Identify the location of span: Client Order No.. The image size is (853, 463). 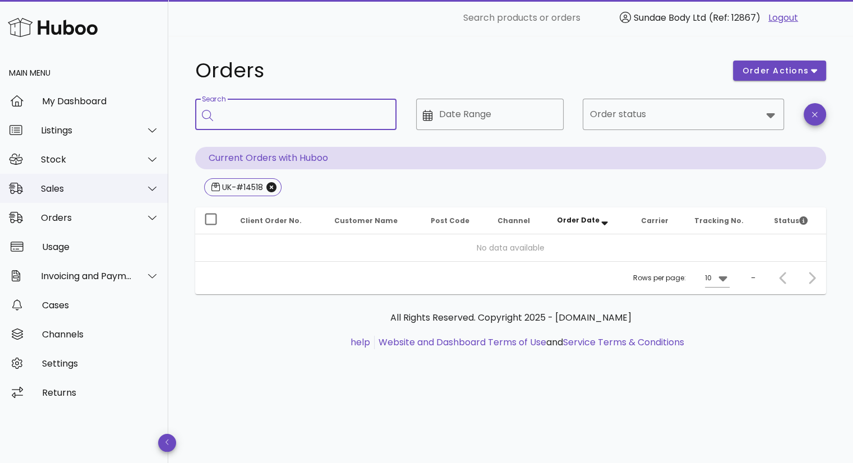
(271, 220).